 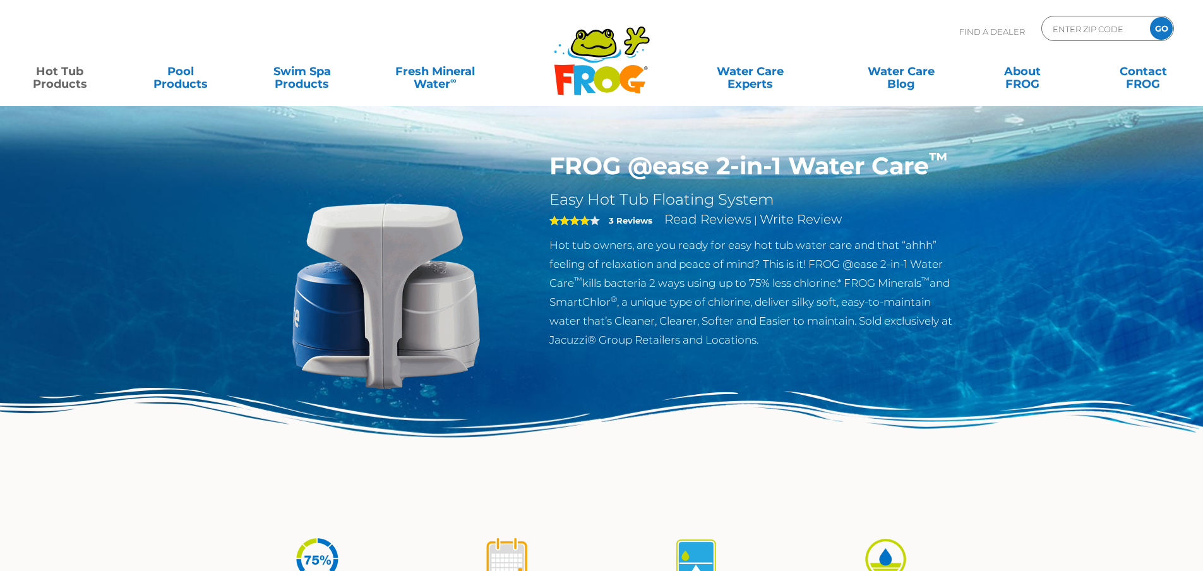 I want to click on span: 4, so click(x=569, y=220).